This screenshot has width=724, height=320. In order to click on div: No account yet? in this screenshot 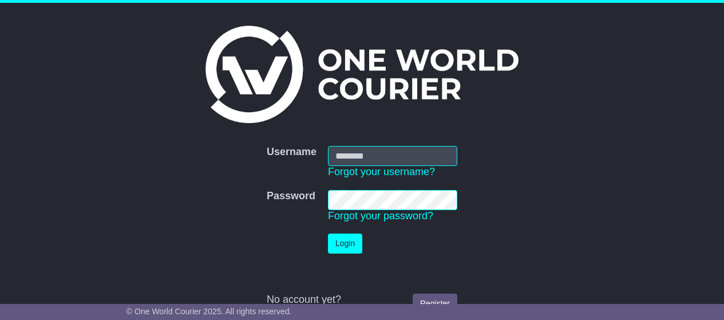, I will do `click(362, 300)`.